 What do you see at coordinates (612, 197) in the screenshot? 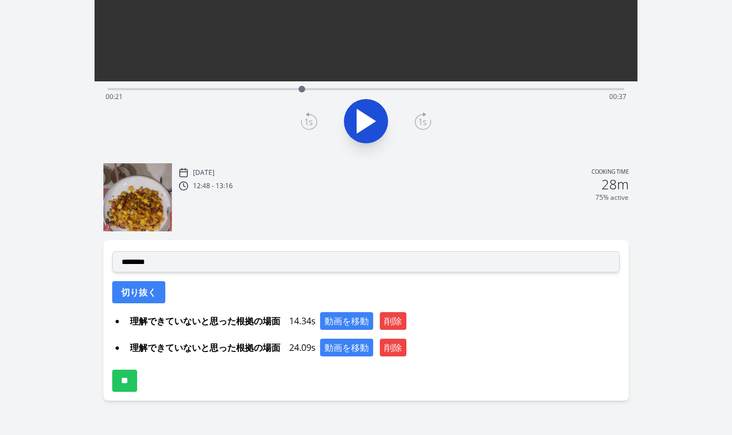
I see `p: 75% active` at bounding box center [612, 197].